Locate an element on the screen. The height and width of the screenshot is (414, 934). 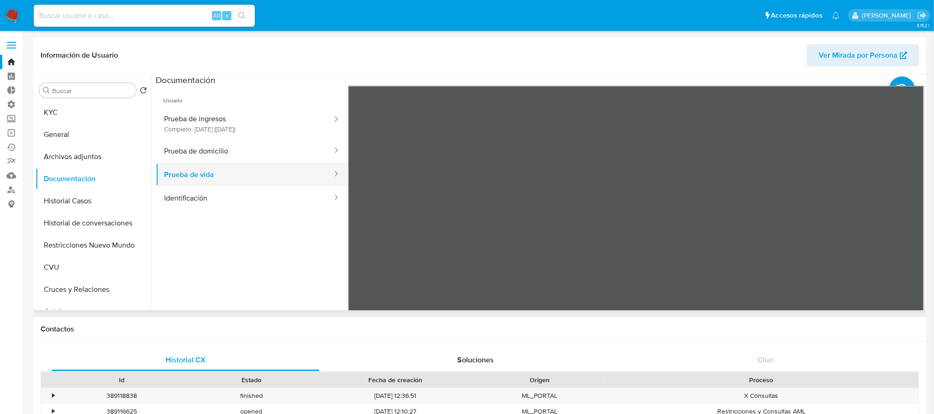
span: Chat is located at coordinates (765, 360).